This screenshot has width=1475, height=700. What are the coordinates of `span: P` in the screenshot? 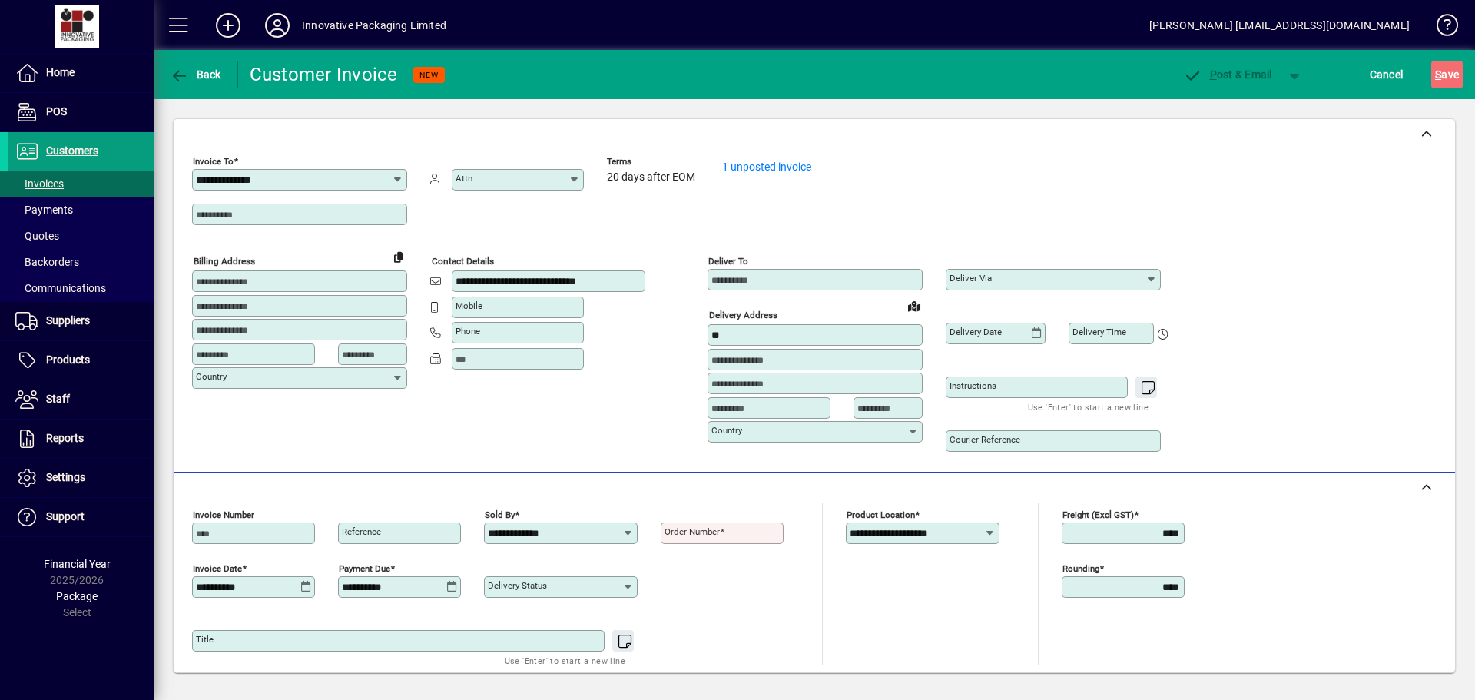 It's located at (1213, 75).